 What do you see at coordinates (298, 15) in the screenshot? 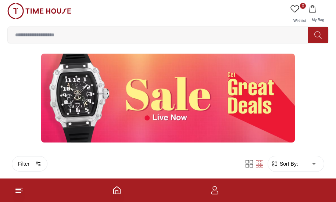
I see `a: 0Wishlist` at bounding box center [298, 15].